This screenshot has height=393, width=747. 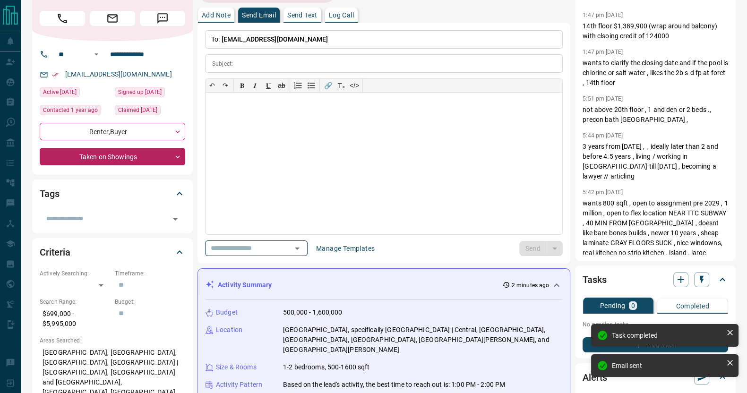 I want to click on p: Areas Searched:, so click(x=112, y=340).